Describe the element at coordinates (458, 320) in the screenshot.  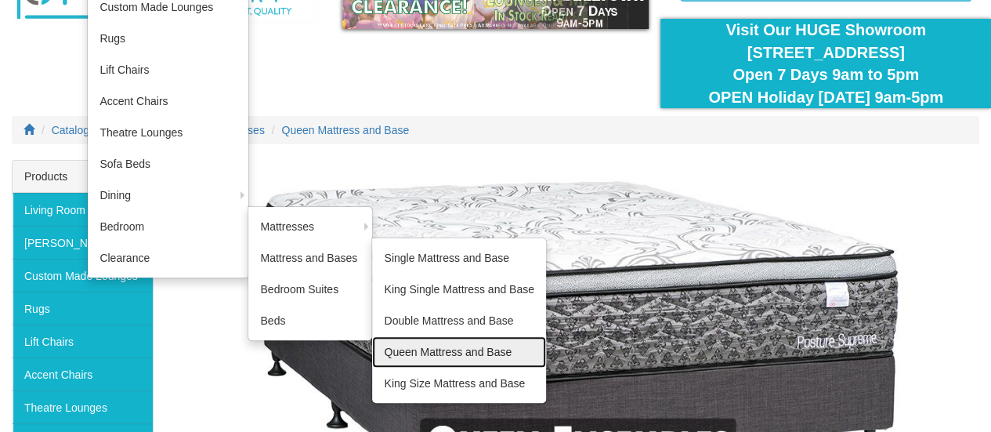
I see `a: Double Mattress and Base` at that location.